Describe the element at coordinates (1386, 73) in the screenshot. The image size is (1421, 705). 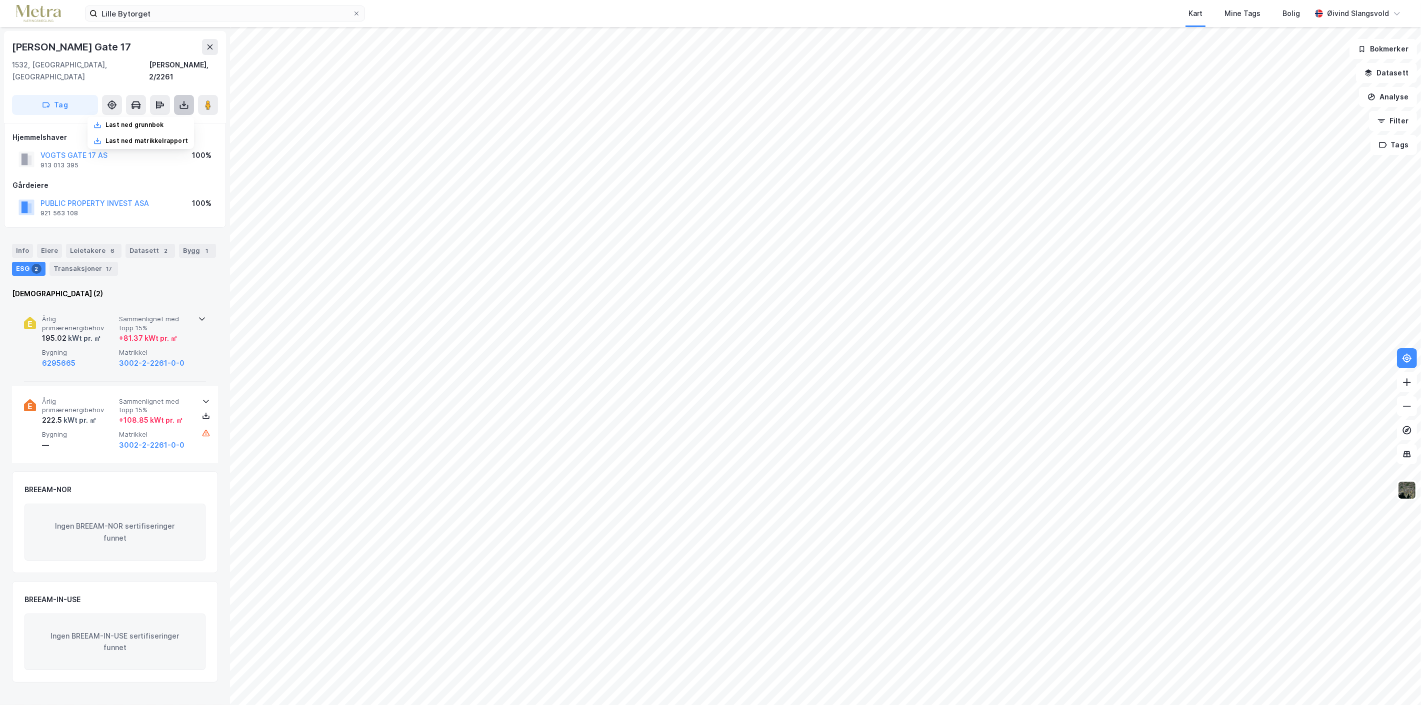
I see `button: Datasett` at that location.